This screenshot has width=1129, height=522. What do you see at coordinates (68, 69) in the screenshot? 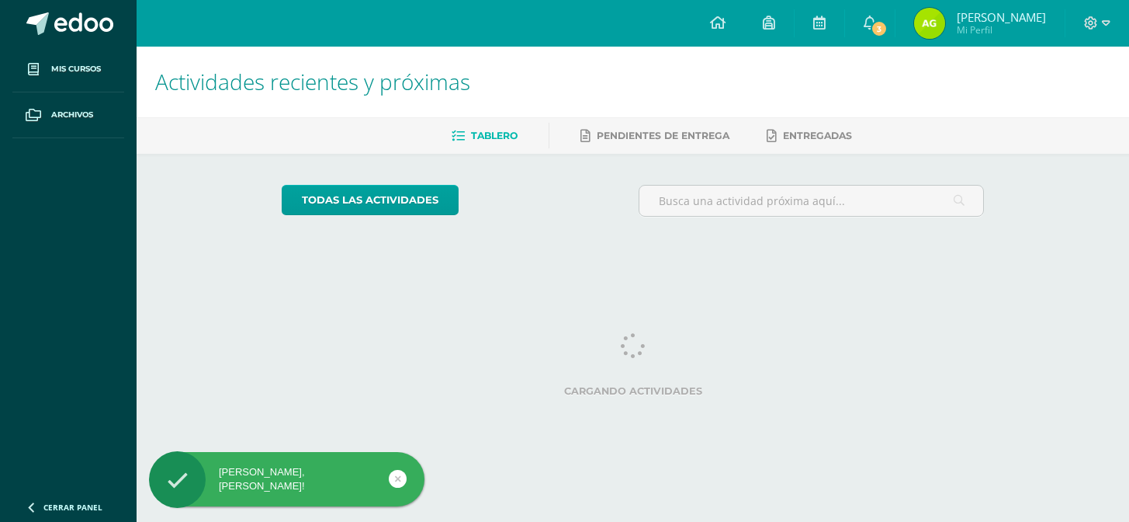
I see `a: Mis cursos` at bounding box center [68, 69].